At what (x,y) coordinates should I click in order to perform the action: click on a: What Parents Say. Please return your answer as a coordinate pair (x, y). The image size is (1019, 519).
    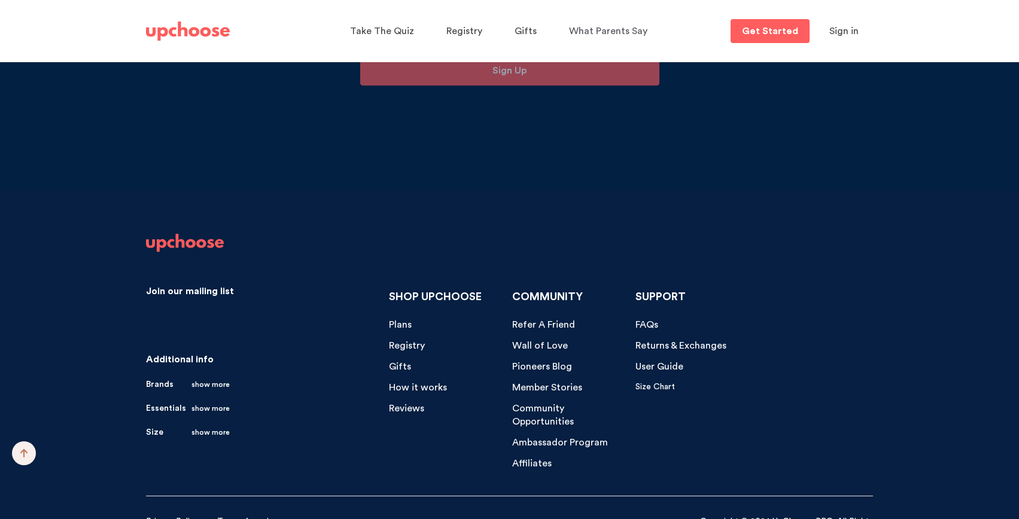
    Looking at the image, I should click on (610, 31).